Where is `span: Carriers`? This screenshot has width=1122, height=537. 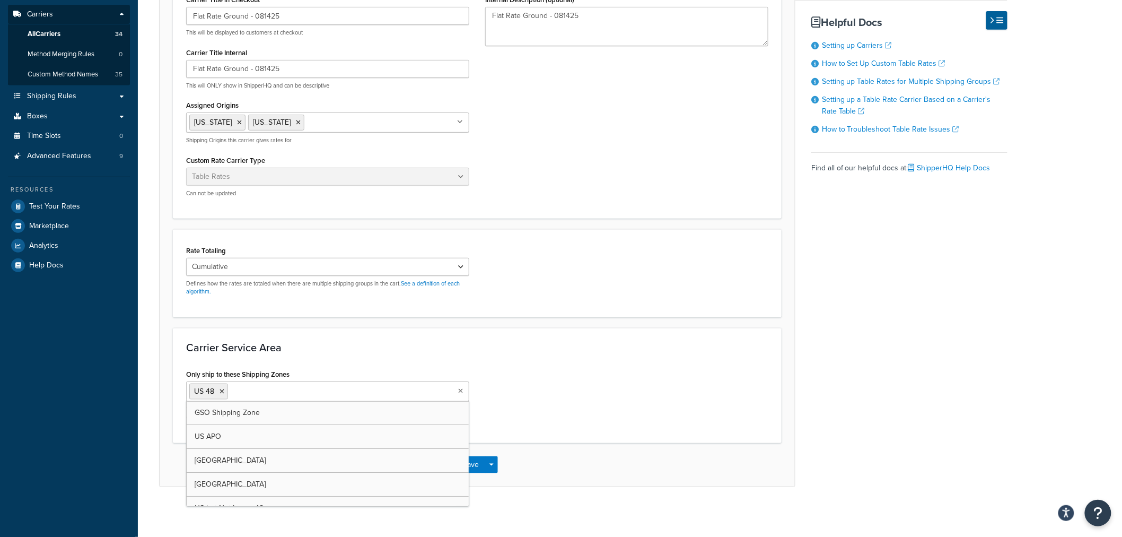
span: Carriers is located at coordinates (40, 14).